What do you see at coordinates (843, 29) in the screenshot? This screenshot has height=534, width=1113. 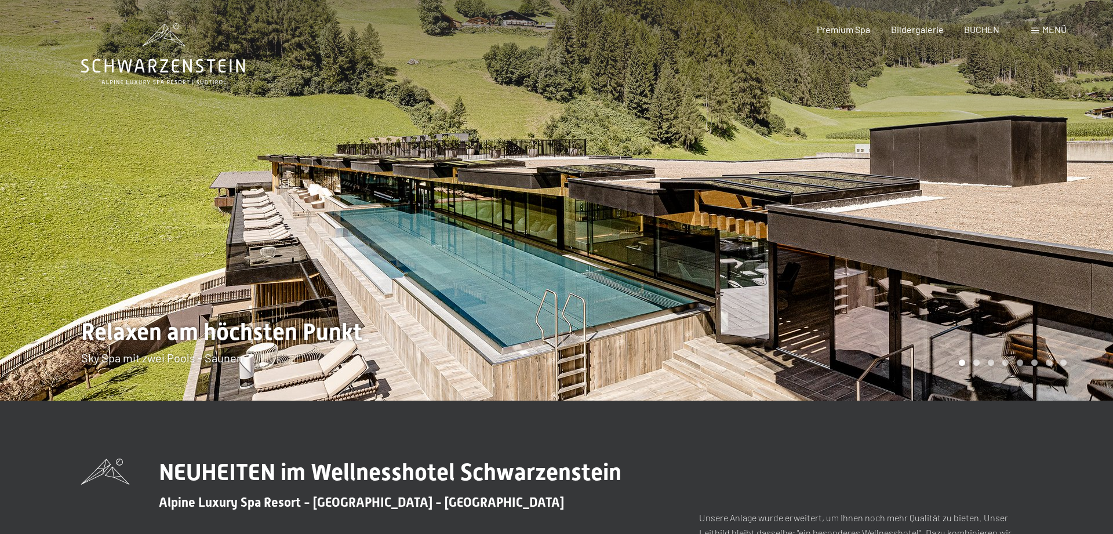 I see `a: Premium Spa` at bounding box center [843, 29].